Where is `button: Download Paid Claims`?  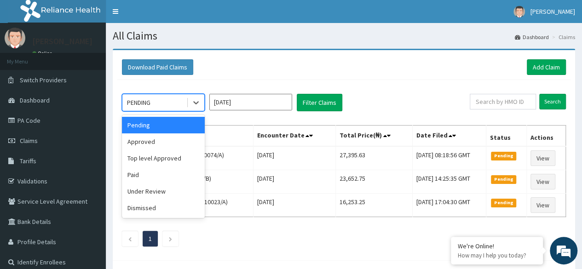 button: Download Paid Claims is located at coordinates (157, 67).